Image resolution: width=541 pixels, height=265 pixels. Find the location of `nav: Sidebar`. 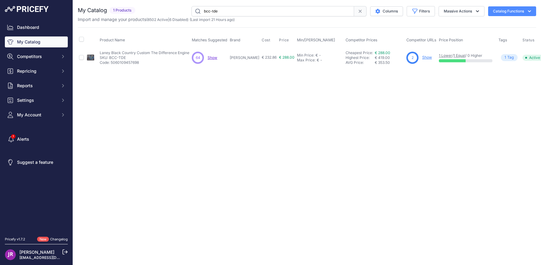

nav: Sidebar is located at coordinates (36, 126).